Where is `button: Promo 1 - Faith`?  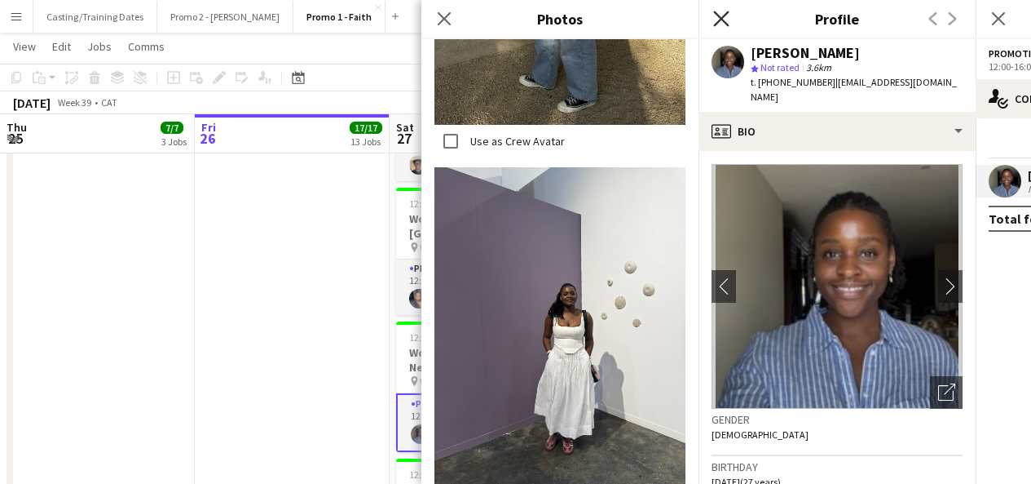
button: Promo 1 - Faith is located at coordinates (339, 16).